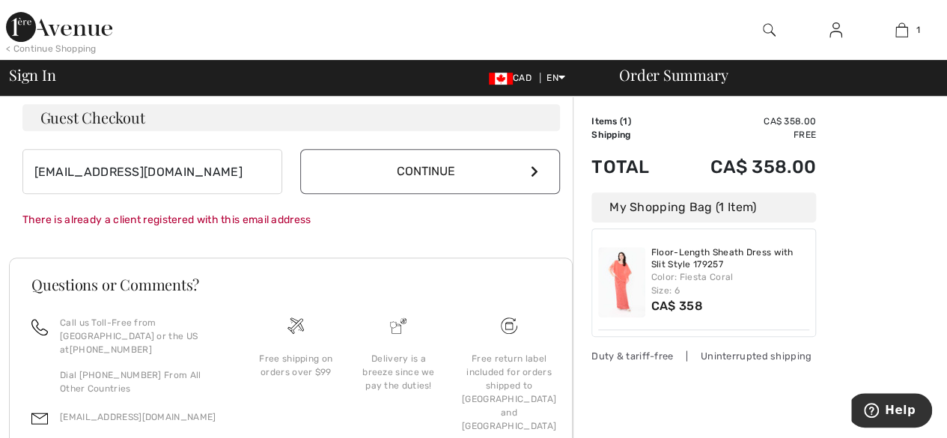 This screenshot has height=438, width=947. I want to click on img: Delivery is a breeze since we pay the duties!, so click(398, 326).